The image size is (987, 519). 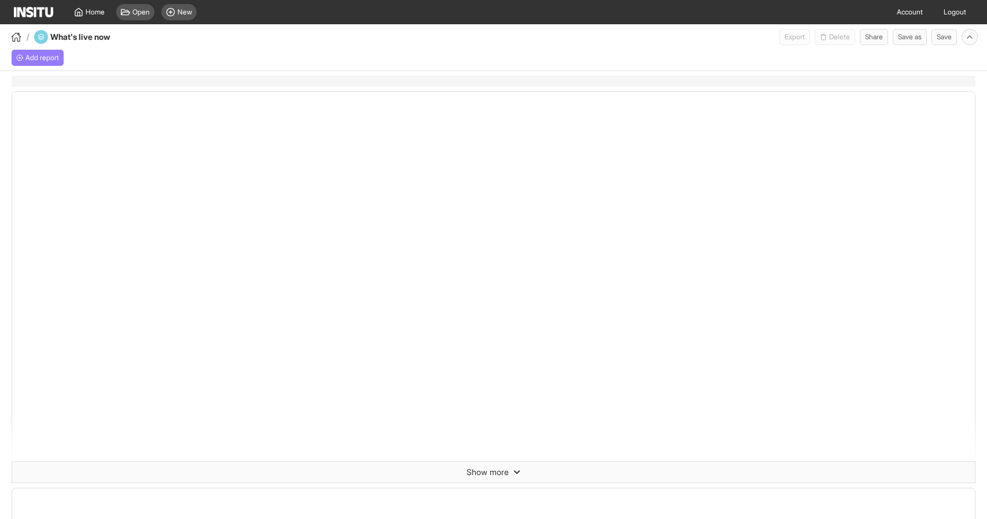 I want to click on button: Add report, so click(x=38, y=58).